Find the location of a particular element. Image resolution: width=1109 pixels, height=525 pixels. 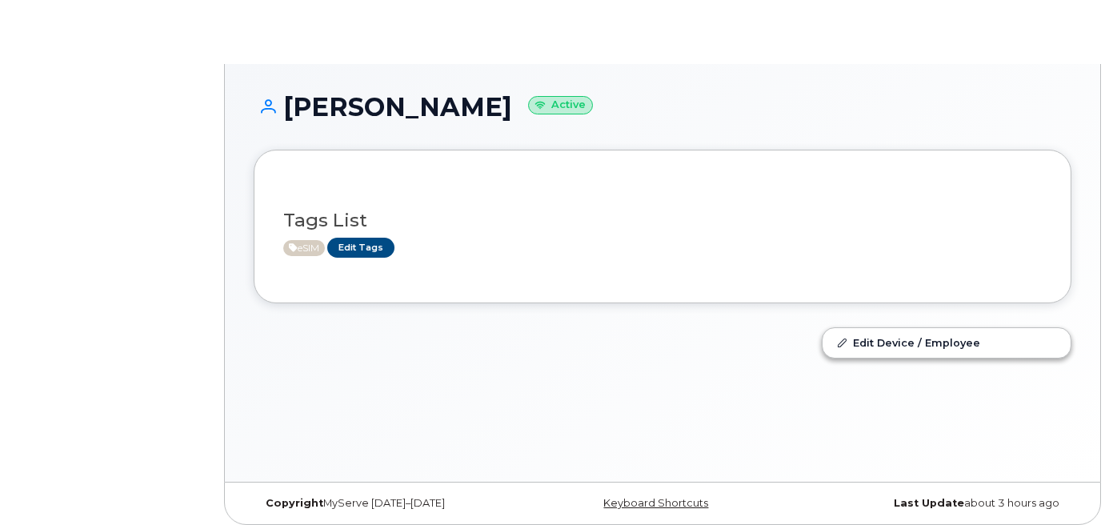

strong: Last Update is located at coordinates (929, 503).